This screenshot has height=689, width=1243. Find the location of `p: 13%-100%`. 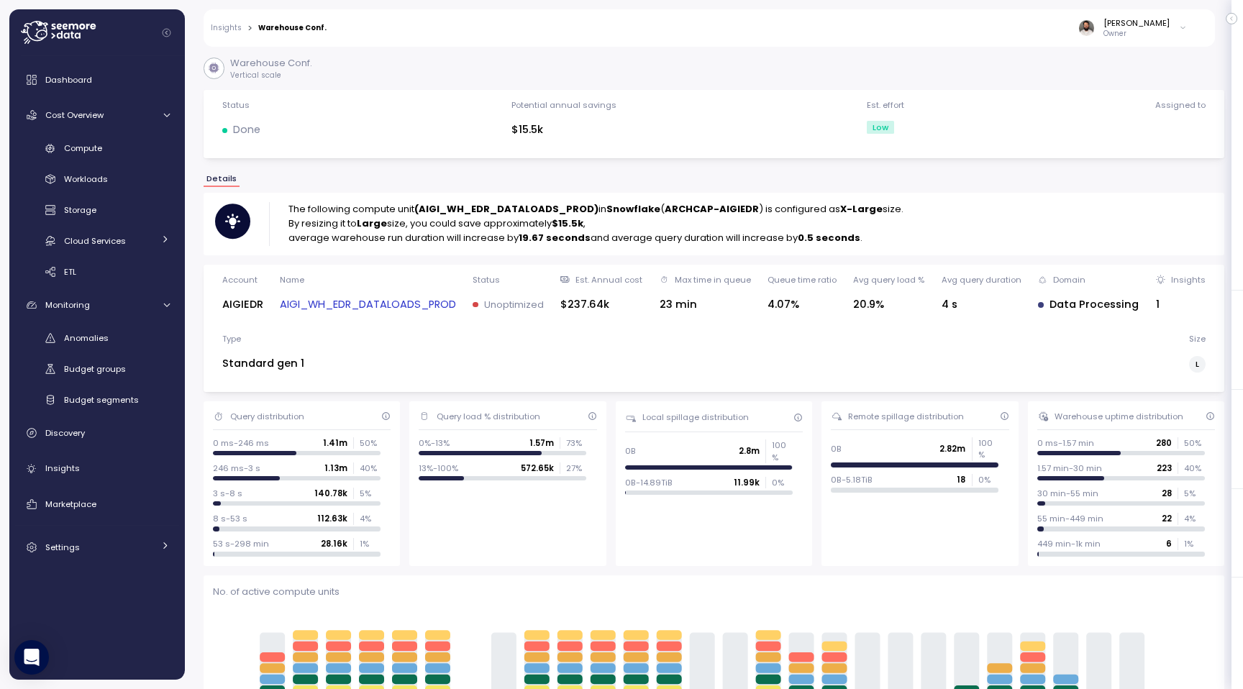

p: 13%-100% is located at coordinates (438, 468).